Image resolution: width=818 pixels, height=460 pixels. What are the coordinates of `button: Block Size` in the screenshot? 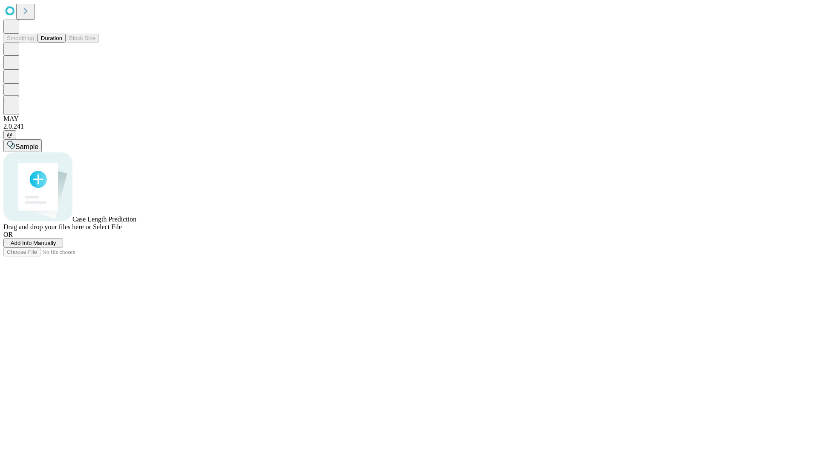 It's located at (82, 38).